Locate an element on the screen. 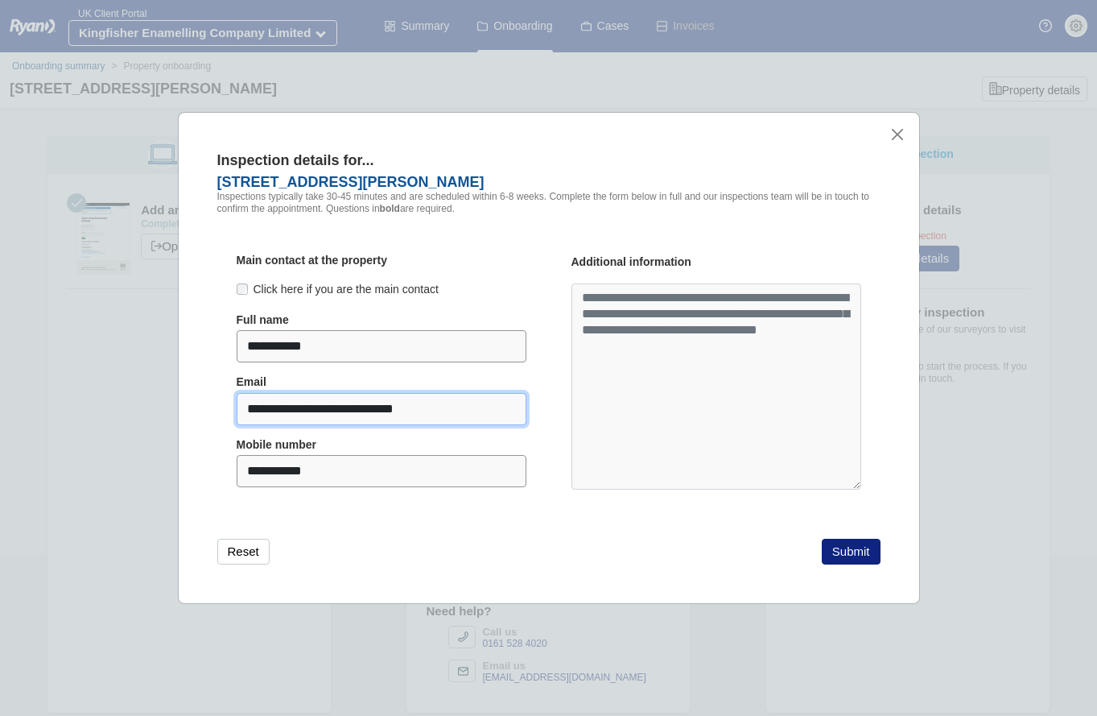  button: Submit is located at coordinates (851, 551).